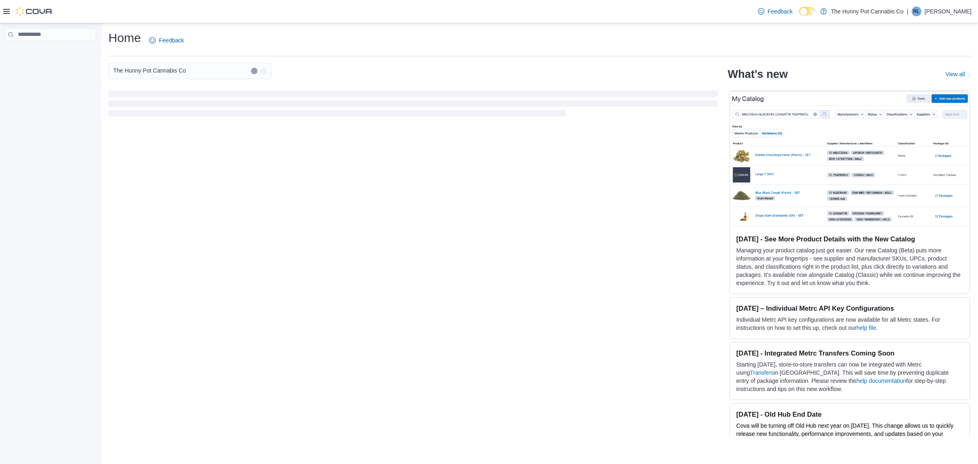 The width and height of the screenshot is (978, 464). Describe the element at coordinates (959, 74) in the screenshot. I see `a: View allExternal link` at that location.